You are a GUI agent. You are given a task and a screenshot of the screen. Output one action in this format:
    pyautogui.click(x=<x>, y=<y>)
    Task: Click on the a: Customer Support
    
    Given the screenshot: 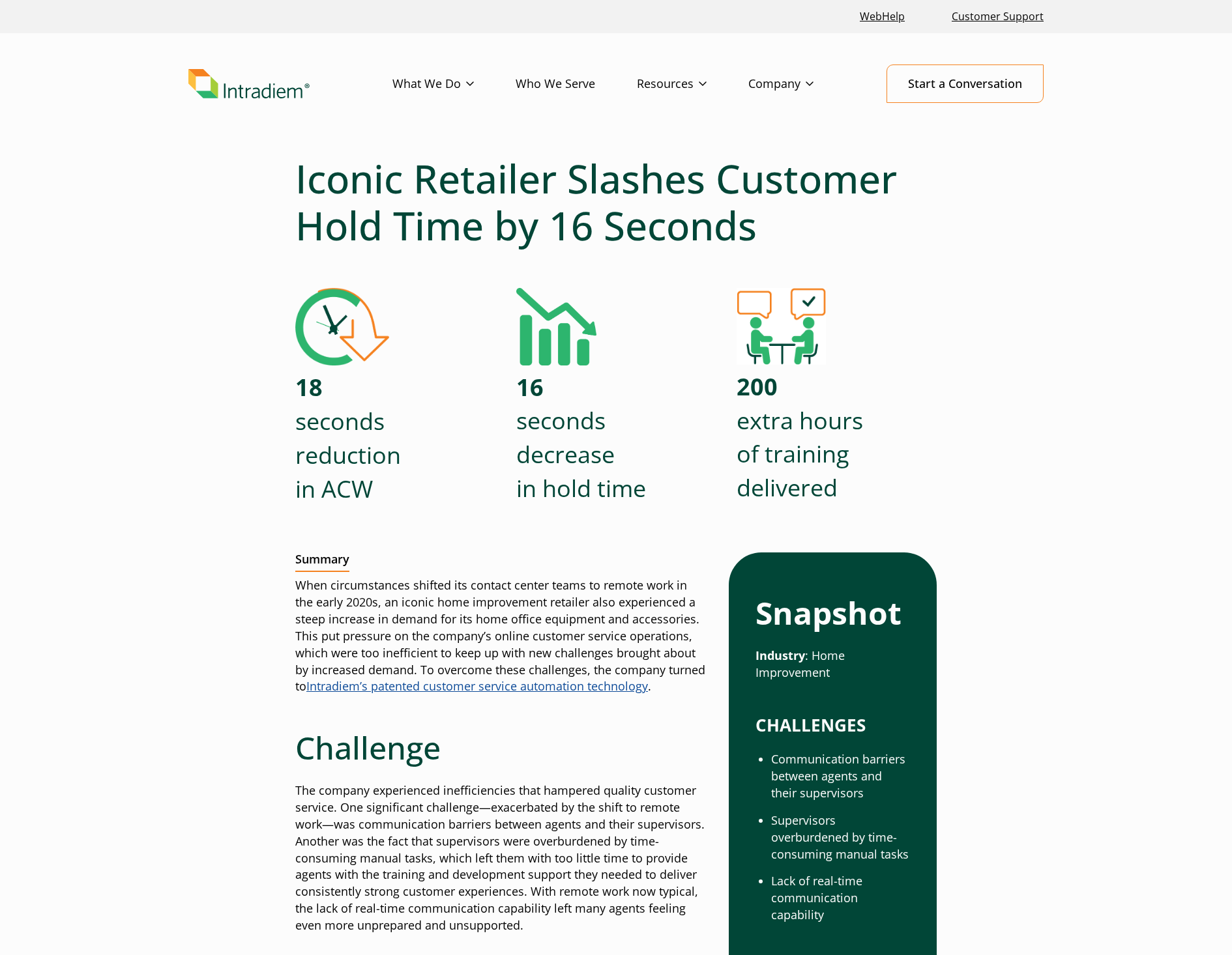 What is the action you would take?
    pyautogui.click(x=997, y=16)
    